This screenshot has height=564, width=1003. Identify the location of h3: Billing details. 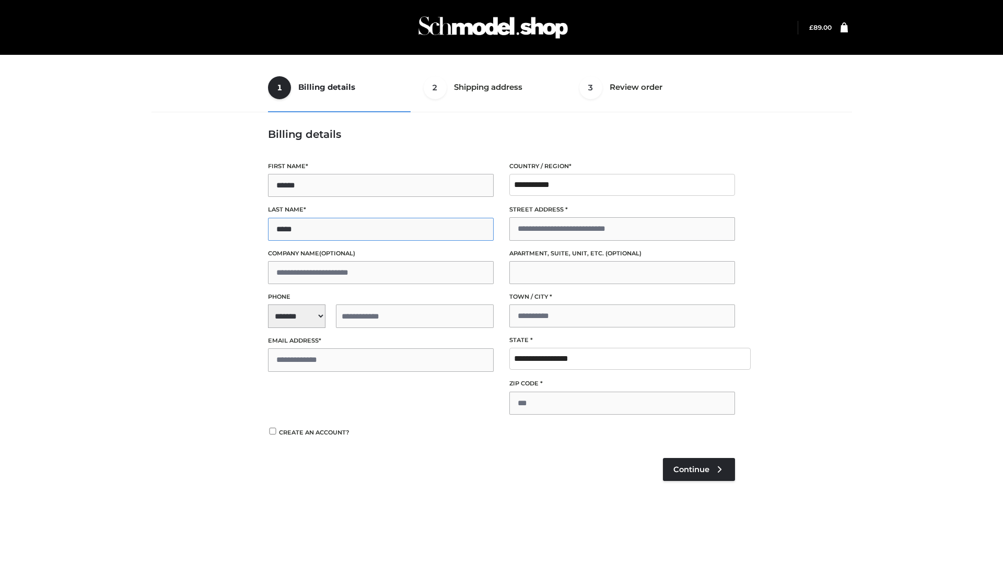
(501, 134).